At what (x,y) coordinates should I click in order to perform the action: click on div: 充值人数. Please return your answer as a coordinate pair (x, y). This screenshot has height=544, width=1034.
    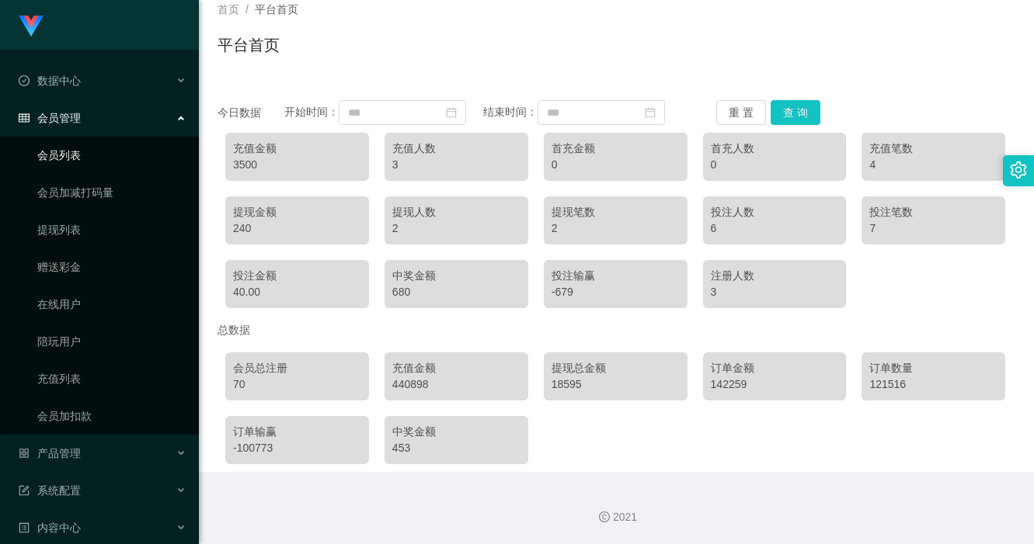
    Looking at the image, I should click on (456, 148).